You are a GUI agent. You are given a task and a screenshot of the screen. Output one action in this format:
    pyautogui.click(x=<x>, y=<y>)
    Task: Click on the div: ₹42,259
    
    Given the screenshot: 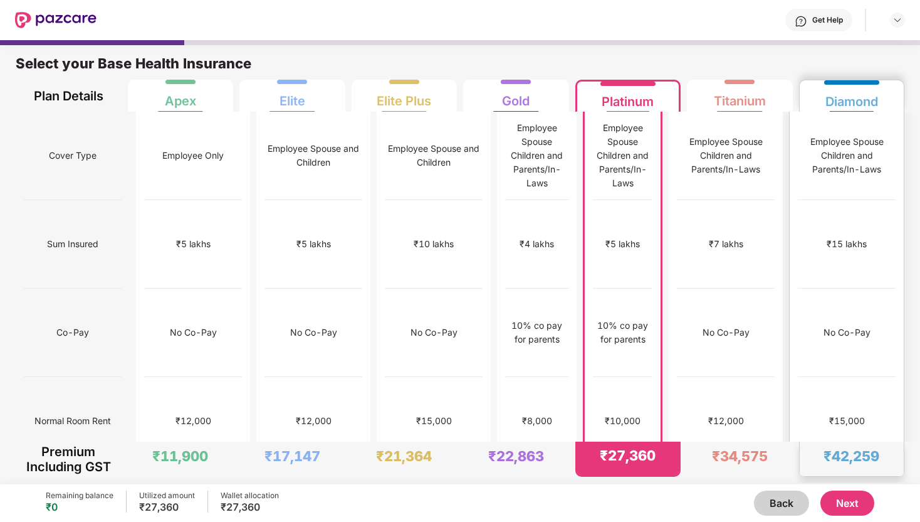 What is the action you would take?
    pyautogui.click(x=851, y=456)
    